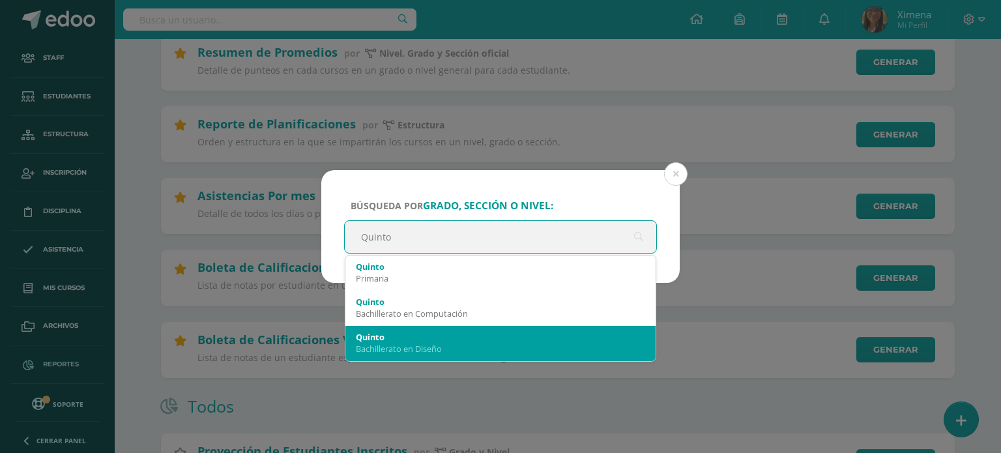  I want to click on input: ej. Primero primaria, etc., so click(501, 237).